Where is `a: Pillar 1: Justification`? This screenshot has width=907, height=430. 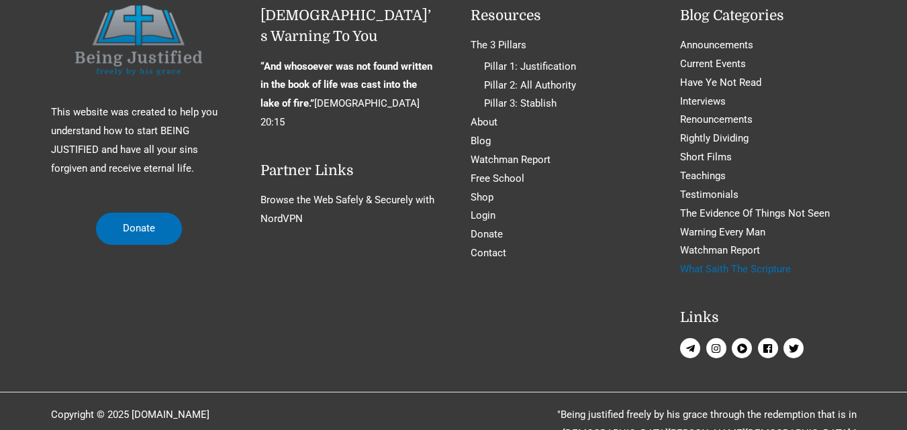
a: Pillar 1: Justification is located at coordinates (530, 66).